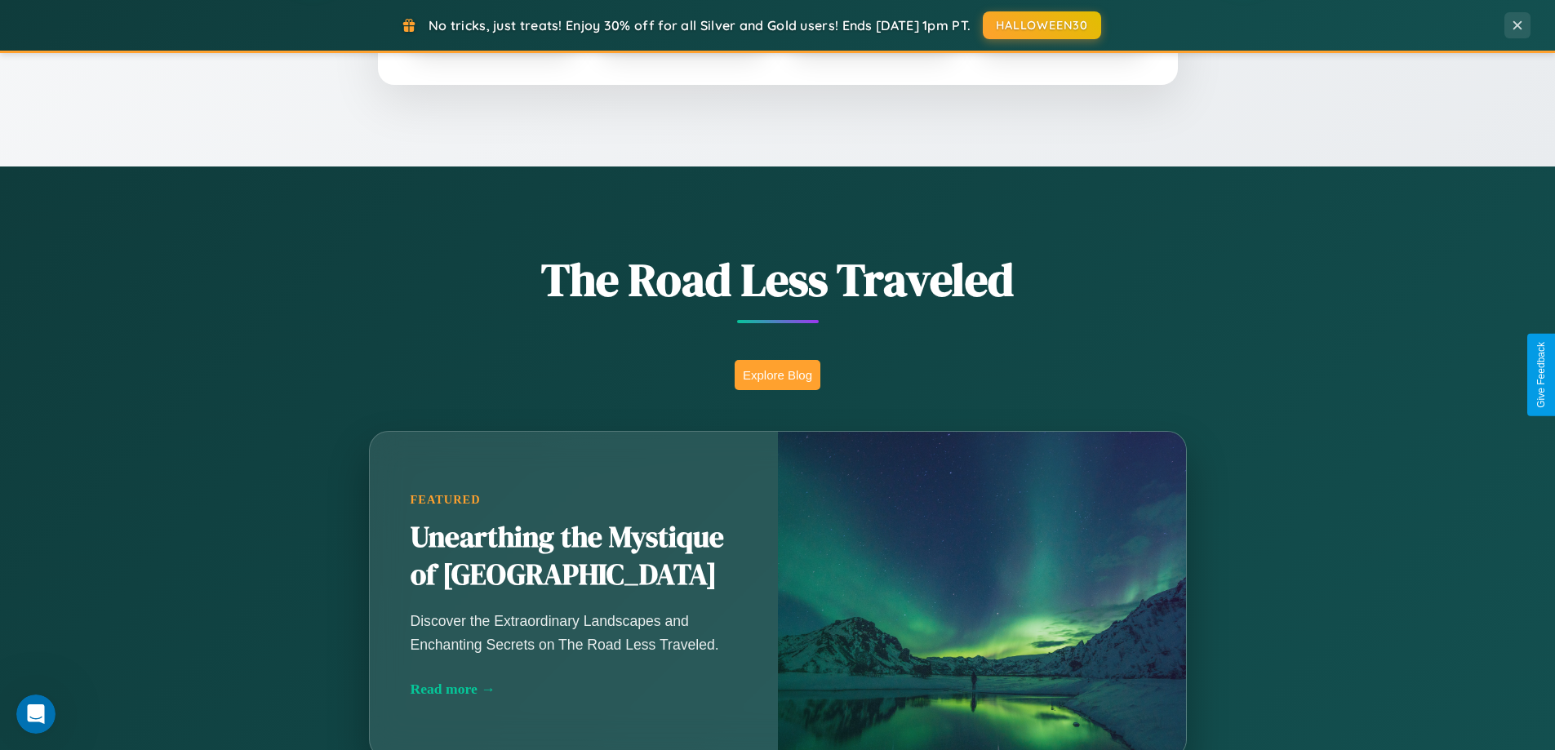  What do you see at coordinates (1042, 25) in the screenshot?
I see `button: HALLOWEEN30` at bounding box center [1042, 25].